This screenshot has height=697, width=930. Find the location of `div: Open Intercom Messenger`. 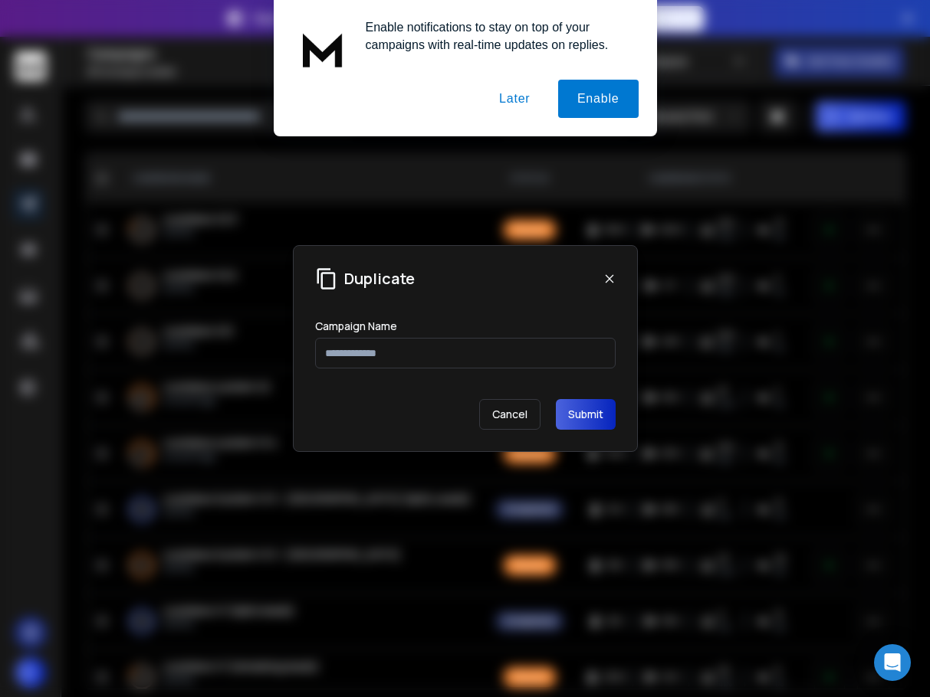

div: Open Intercom Messenger is located at coordinates (892, 663).